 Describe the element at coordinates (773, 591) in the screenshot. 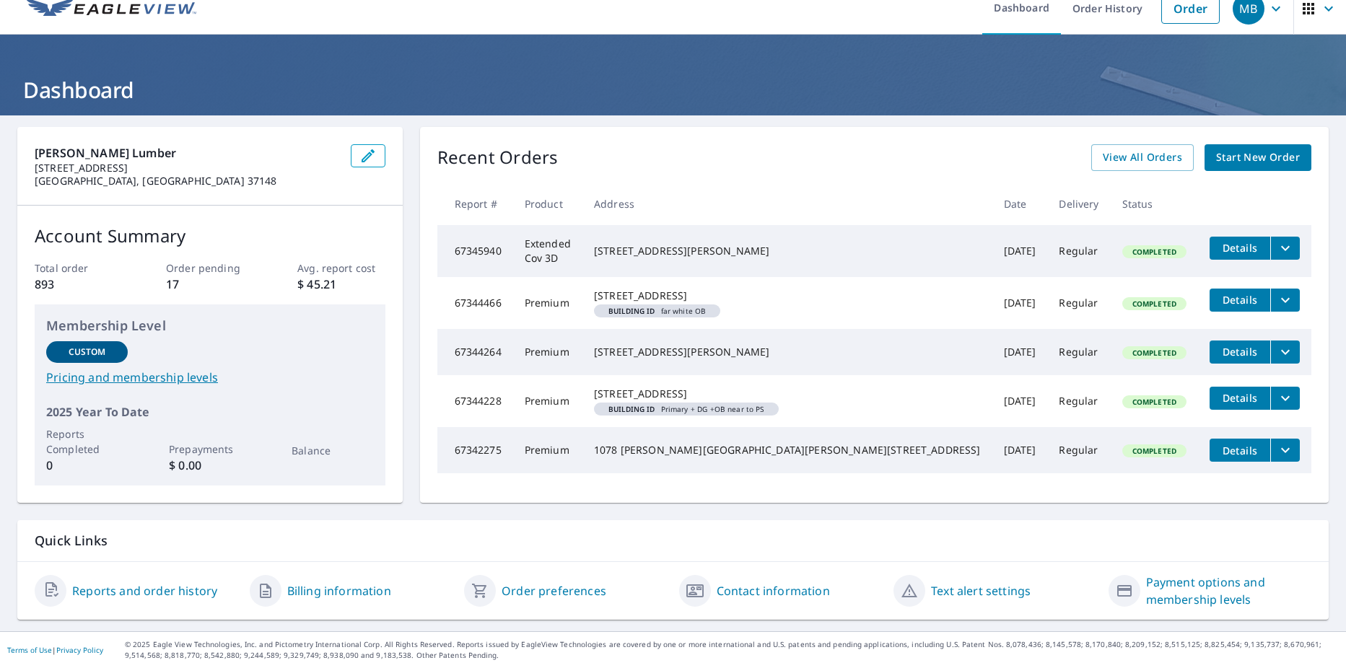

I see `a: Contact information` at that location.